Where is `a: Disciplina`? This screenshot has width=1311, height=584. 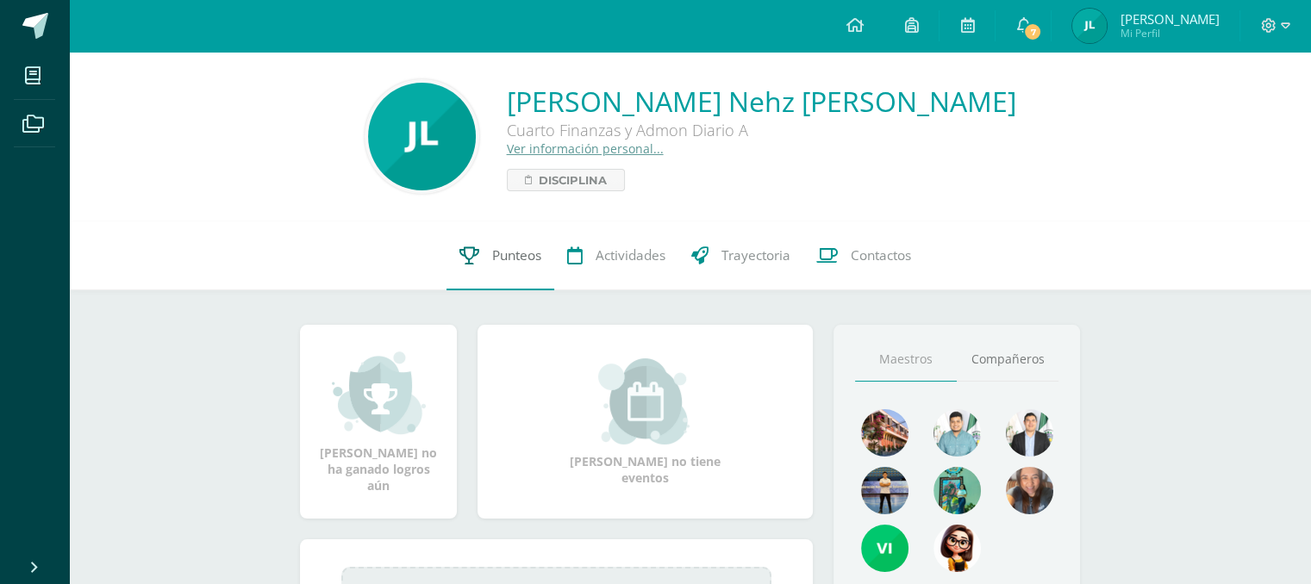 a: Disciplina is located at coordinates (565, 180).